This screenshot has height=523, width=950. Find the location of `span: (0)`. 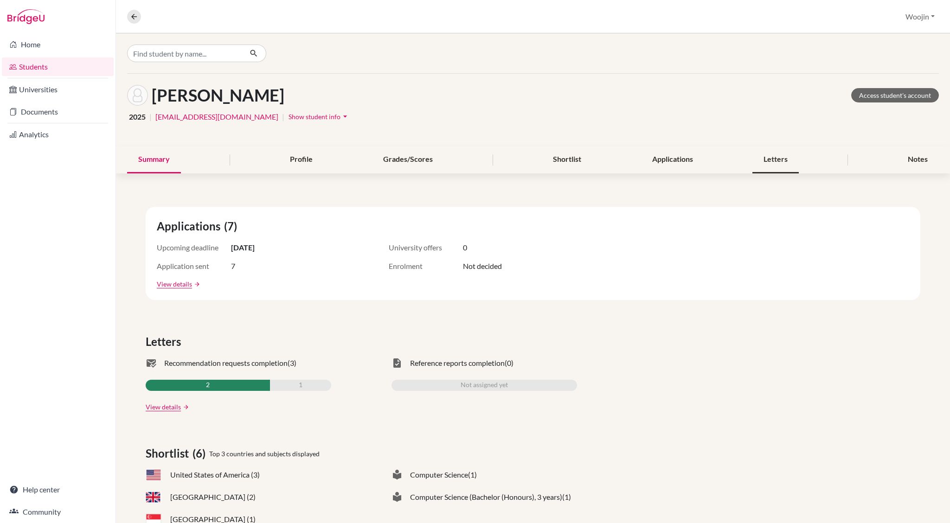

span: (0) is located at coordinates (509, 363).